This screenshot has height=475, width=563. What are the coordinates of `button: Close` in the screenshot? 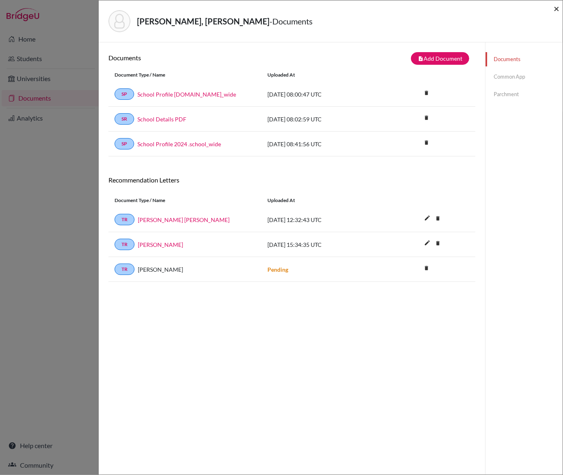 It's located at (557, 9).